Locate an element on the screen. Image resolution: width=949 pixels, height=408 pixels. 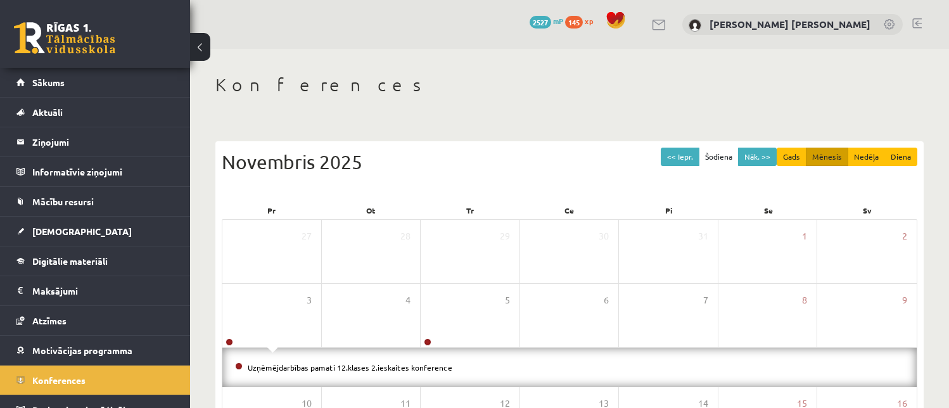
span: 2527 is located at coordinates (540, 22).